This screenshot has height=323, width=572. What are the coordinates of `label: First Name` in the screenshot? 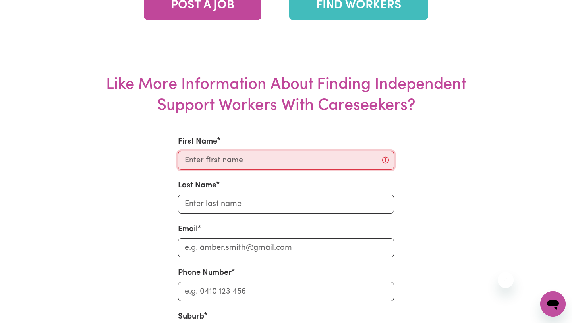 It's located at (198, 142).